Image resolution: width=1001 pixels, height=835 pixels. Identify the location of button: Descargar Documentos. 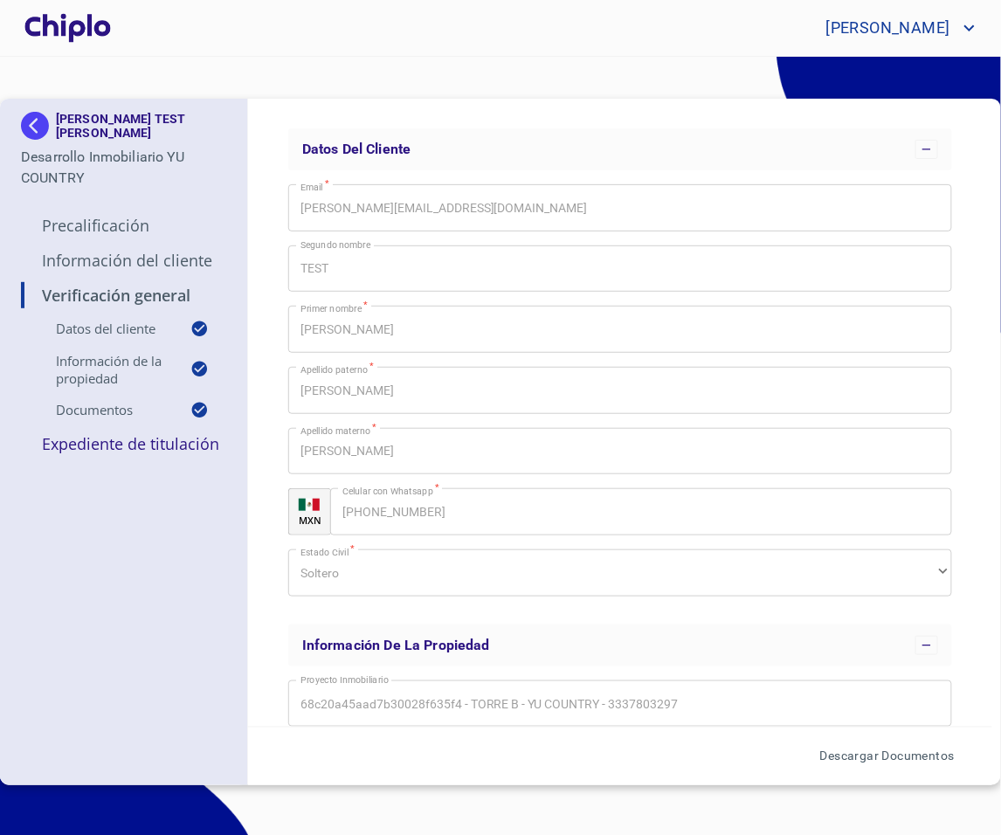
(888, 757).